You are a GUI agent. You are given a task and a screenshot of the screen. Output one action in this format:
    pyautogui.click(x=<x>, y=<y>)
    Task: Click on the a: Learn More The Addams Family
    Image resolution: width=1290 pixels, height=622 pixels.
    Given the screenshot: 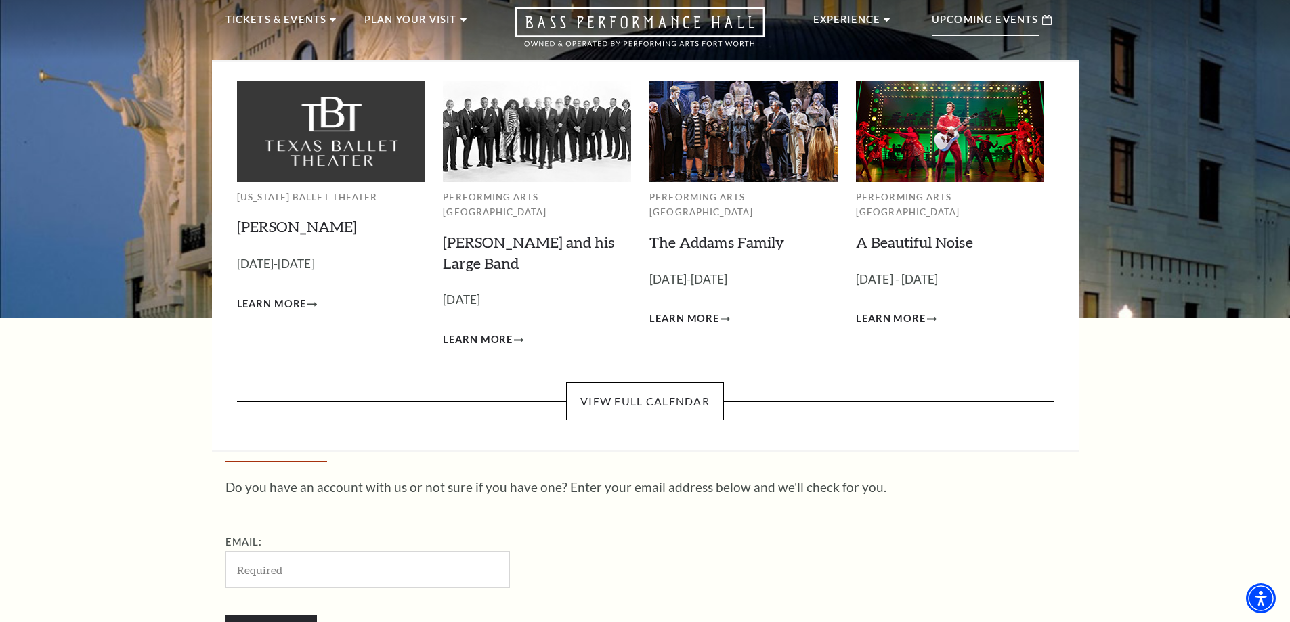 What is the action you would take?
    pyautogui.click(x=689, y=319)
    